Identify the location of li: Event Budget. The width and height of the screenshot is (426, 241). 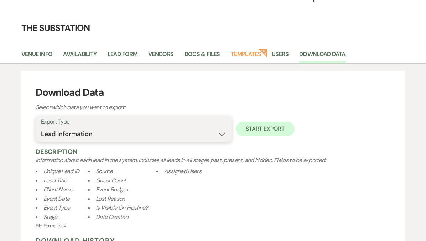
(118, 189).